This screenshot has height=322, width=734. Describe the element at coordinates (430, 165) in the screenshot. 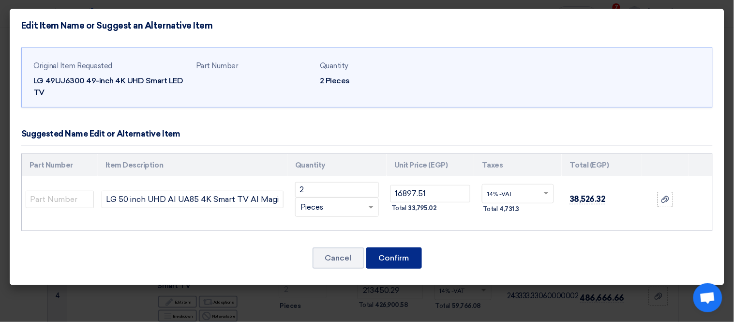

I see `th: Unit Price (EGP)` at that location.